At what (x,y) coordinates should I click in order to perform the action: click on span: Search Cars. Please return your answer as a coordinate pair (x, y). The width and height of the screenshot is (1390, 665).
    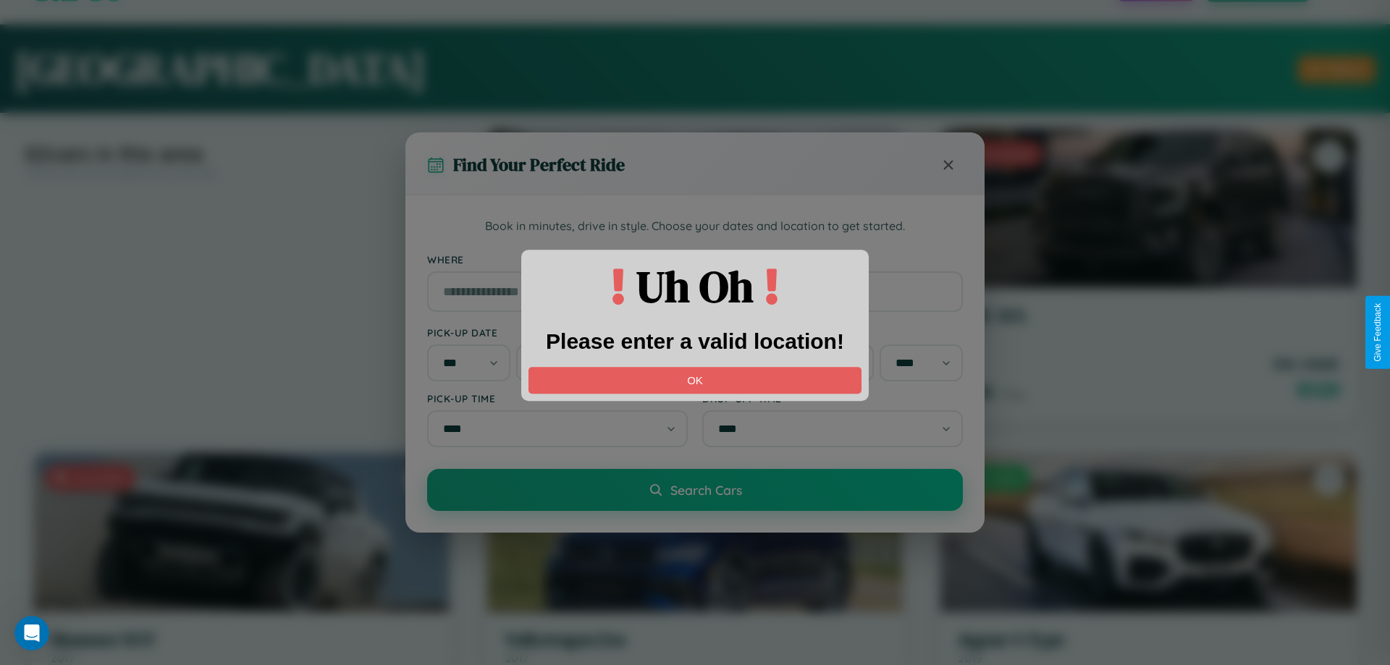
    Looking at the image, I should click on (706, 490).